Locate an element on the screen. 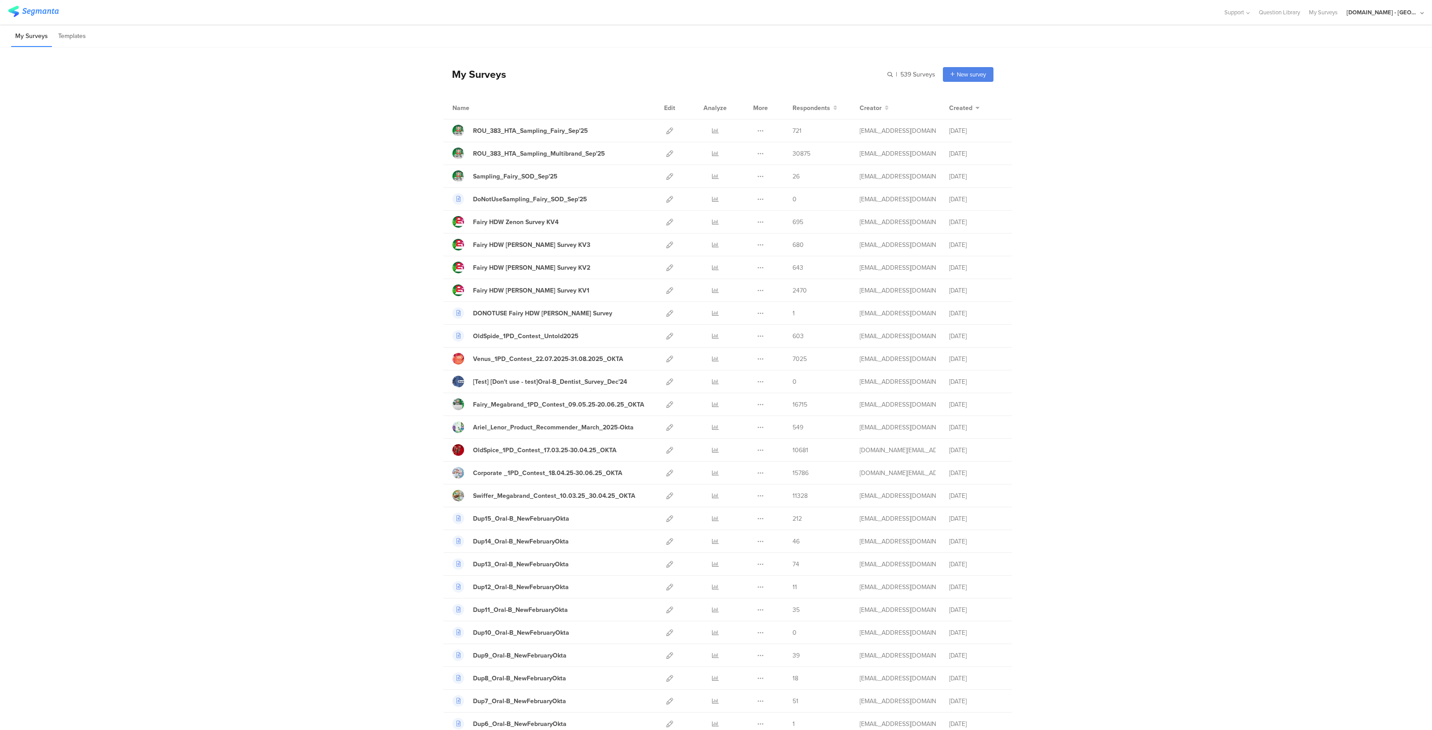 The width and height of the screenshot is (1432, 730). a: Corporate _1PD_Contest_18.04.25-30.06.25_OKTA is located at coordinates (537, 473).